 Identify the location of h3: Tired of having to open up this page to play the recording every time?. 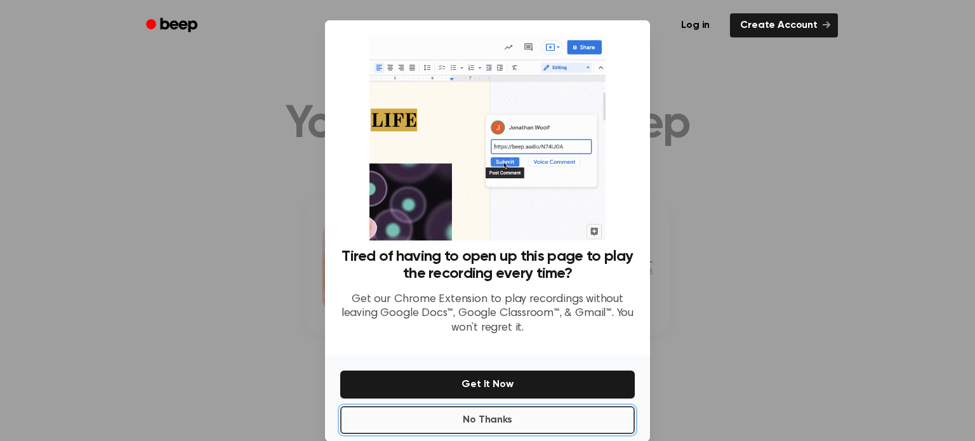
(488, 265).